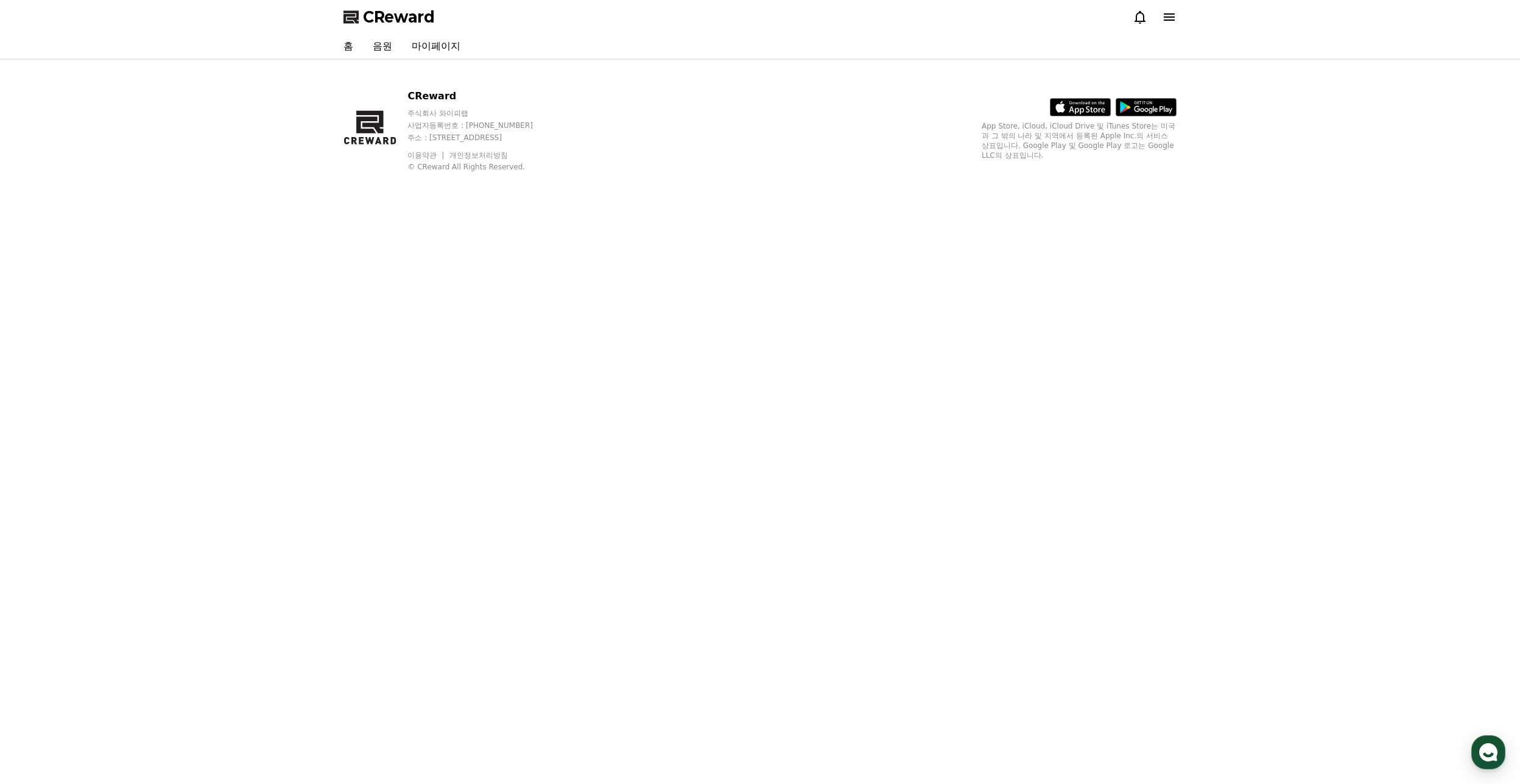 The image size is (1520, 784). What do you see at coordinates (119, 410) in the screenshot?
I see `span: 대화` at bounding box center [119, 410].